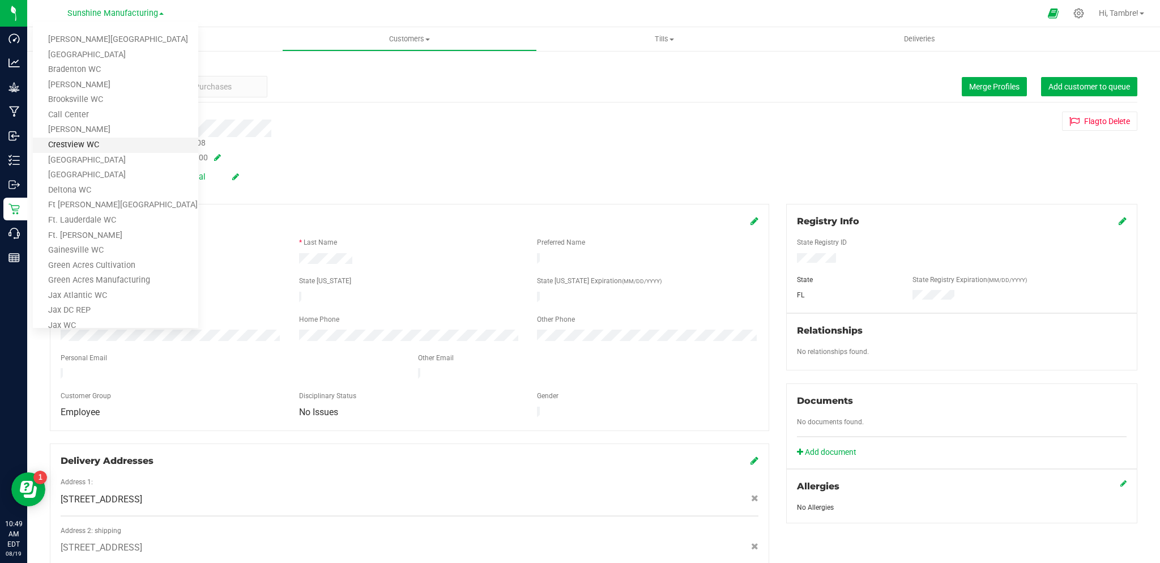 The width and height of the screenshot is (1160, 563). I want to click on span: Documents, so click(825, 400).